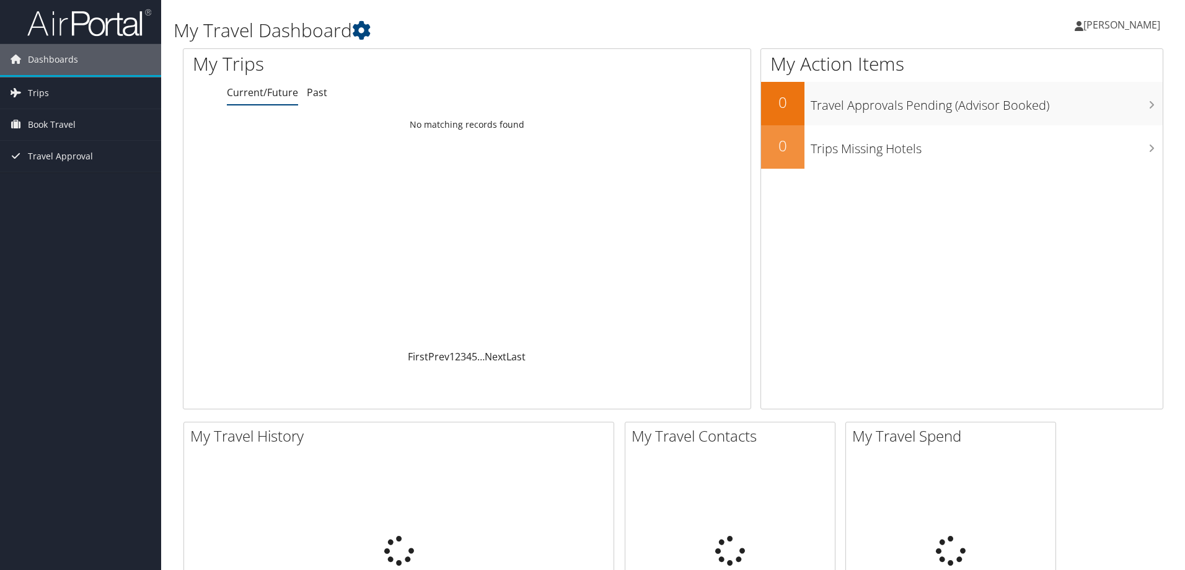 Image resolution: width=1185 pixels, height=570 pixels. Describe the element at coordinates (60, 156) in the screenshot. I see `span: Travel Approval` at that location.